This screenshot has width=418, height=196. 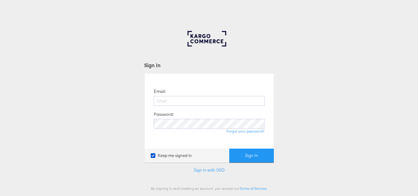 What do you see at coordinates (246, 131) in the screenshot?
I see `a: Forgot your password?` at bounding box center [246, 131].